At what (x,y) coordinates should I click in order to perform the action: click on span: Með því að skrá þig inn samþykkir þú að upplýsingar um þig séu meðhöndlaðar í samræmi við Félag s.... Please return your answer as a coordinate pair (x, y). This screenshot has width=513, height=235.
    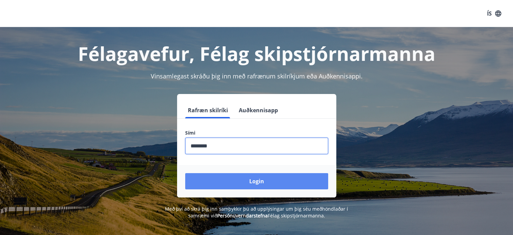
    Looking at the image, I should click on (257, 212).